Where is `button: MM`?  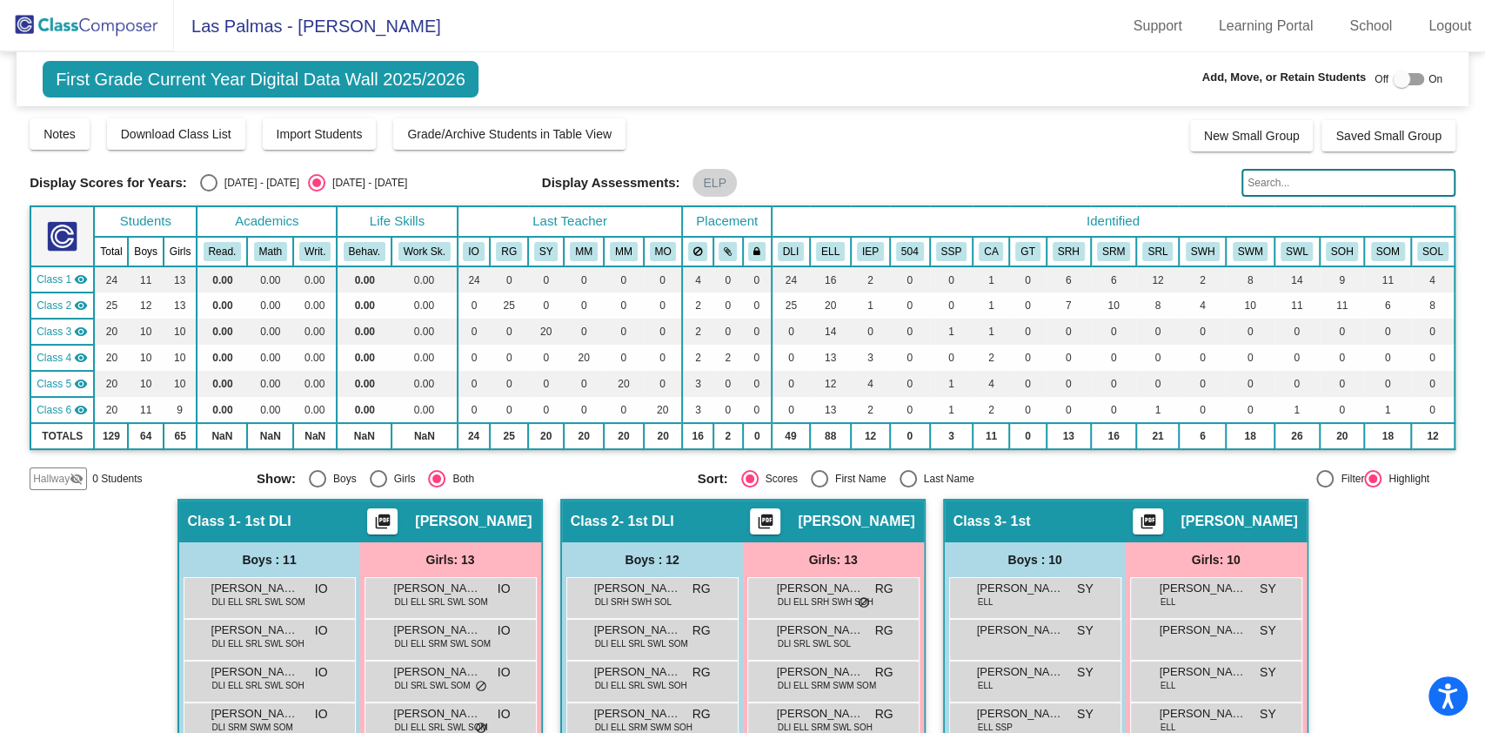 button: MM is located at coordinates (624, 251).